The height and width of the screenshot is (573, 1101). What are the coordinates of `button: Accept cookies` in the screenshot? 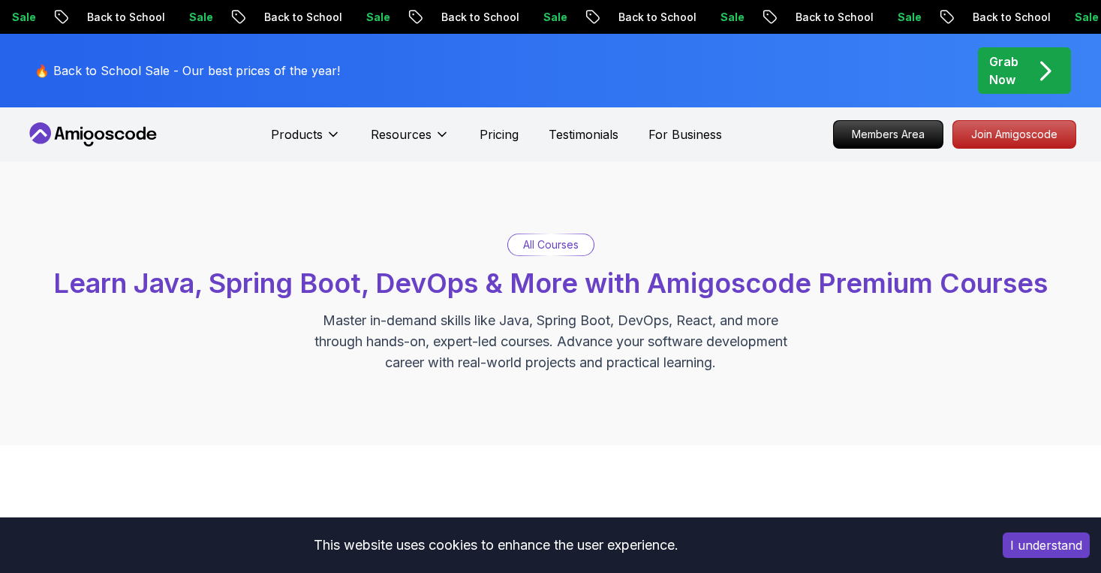 It's located at (1046, 545).